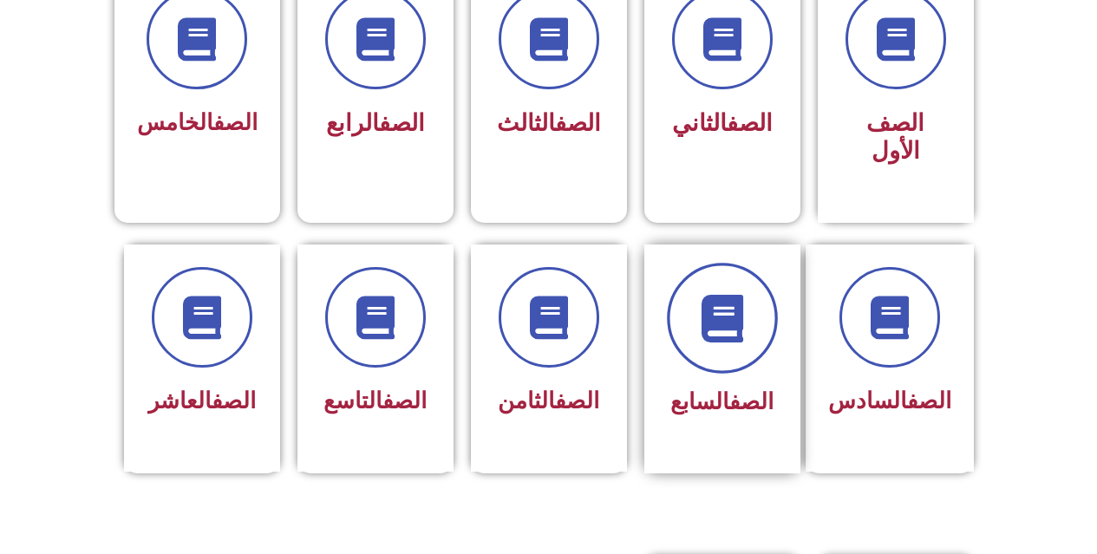 The width and height of the screenshot is (1097, 554). What do you see at coordinates (895, 137) in the screenshot?
I see `span: الصف الأول` at bounding box center [895, 137].